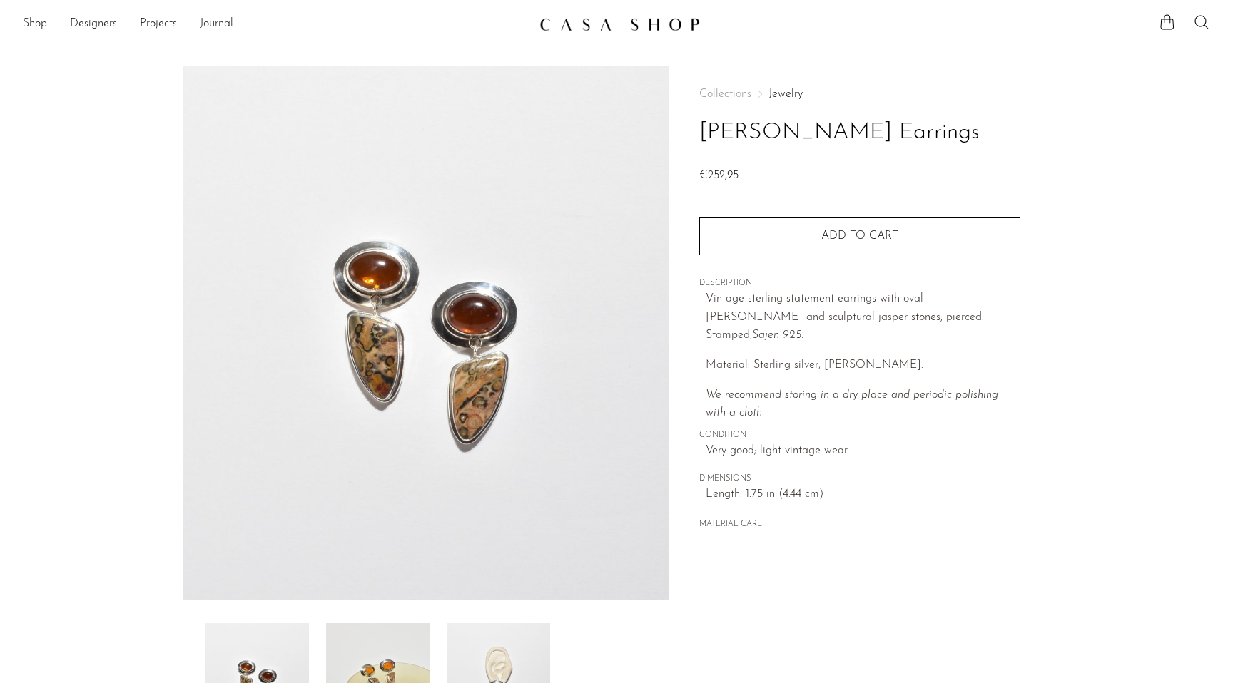 This screenshot has width=1233, height=683. I want to click on i: We recommend storing in a dry place and periodic polishing with a cloth., so click(852, 405).